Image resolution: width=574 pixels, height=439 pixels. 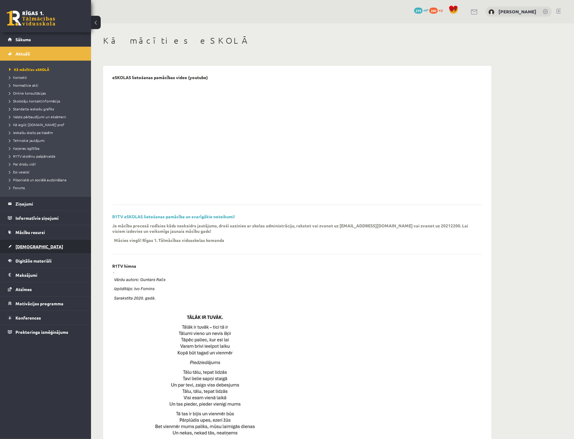 What do you see at coordinates (23, 39) in the screenshot?
I see `span: Sākums` at bounding box center [23, 39].